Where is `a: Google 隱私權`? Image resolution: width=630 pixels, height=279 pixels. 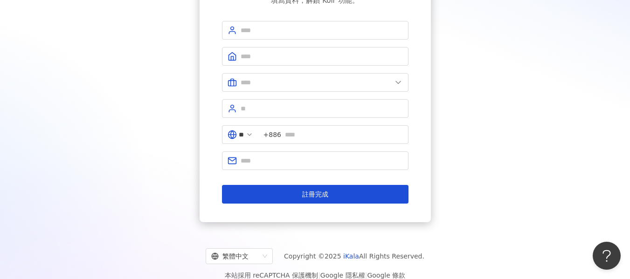
a: Google 隱私權 is located at coordinates (343, 276).